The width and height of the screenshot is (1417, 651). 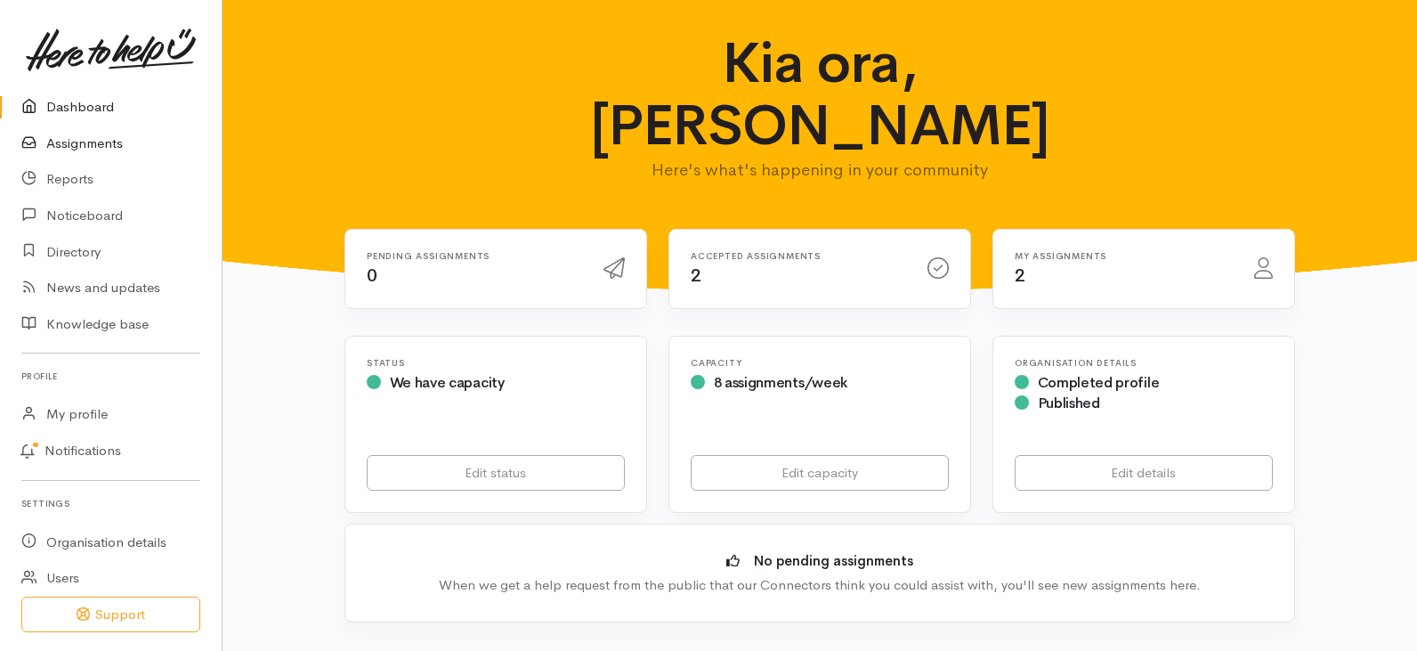 I want to click on h6: Settings, so click(x=110, y=503).